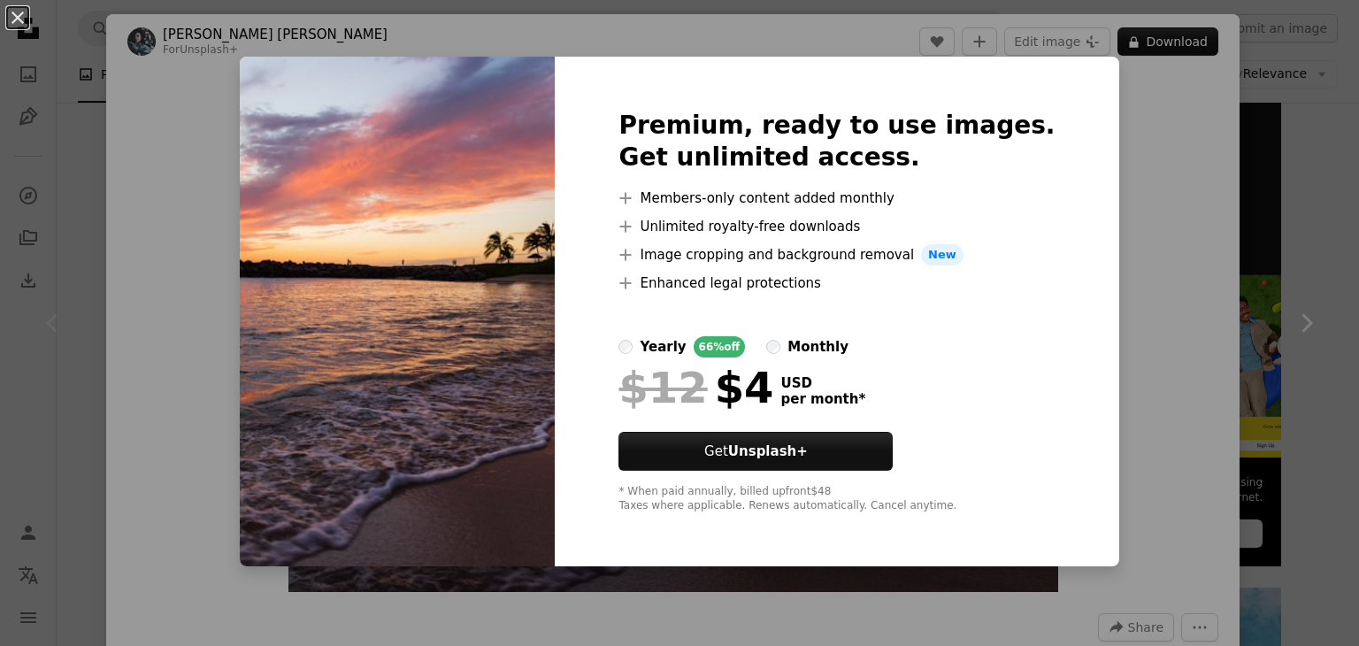 The width and height of the screenshot is (1359, 646). I want to click on li: Enhanced legal protections, so click(836, 283).